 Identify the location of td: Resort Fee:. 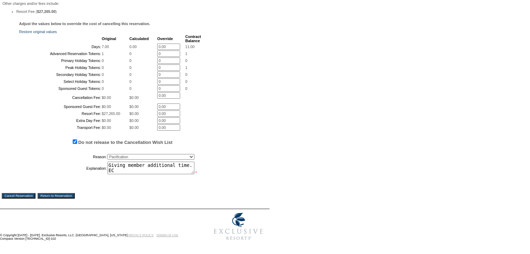
(60, 113).